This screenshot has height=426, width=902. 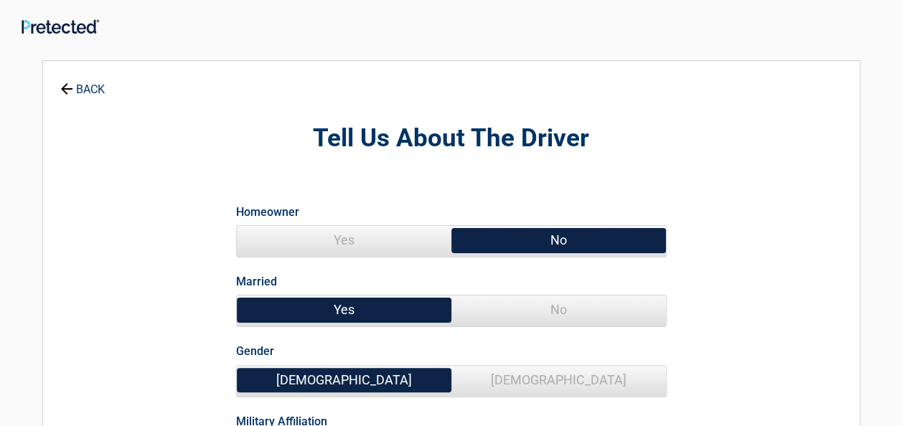 What do you see at coordinates (60, 27) in the screenshot?
I see `img: Main Logo` at bounding box center [60, 27].